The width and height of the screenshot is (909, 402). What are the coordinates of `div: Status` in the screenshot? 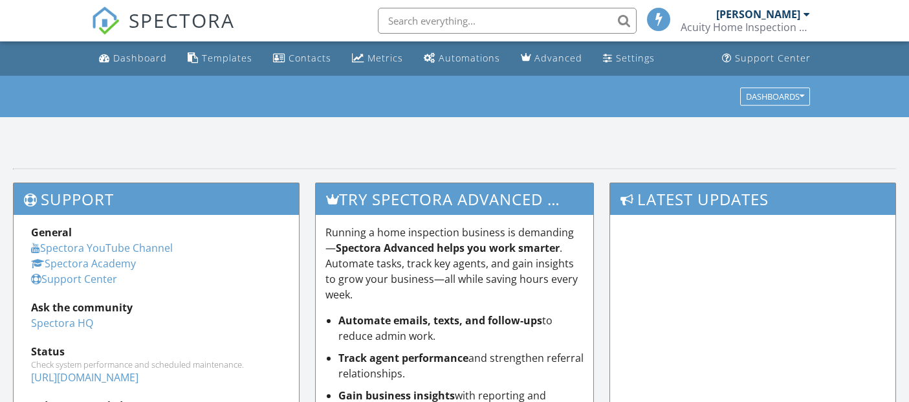 It's located at (156, 351).